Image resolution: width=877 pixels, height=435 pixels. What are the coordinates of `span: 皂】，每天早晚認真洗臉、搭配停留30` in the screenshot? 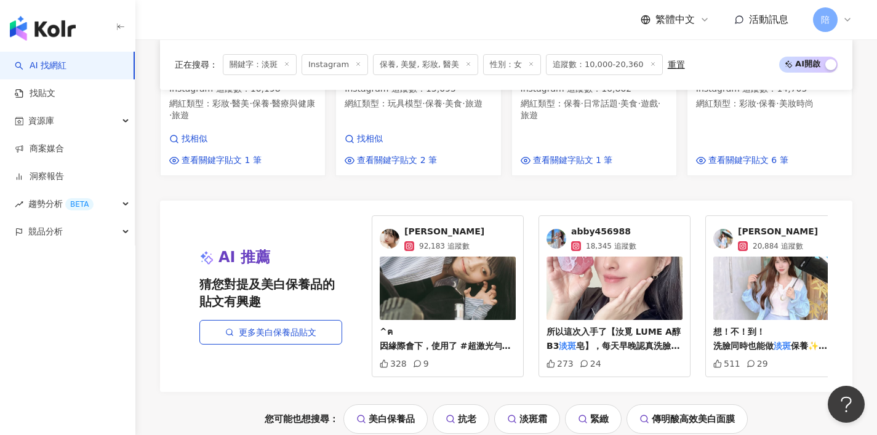 It's located at (613, 353).